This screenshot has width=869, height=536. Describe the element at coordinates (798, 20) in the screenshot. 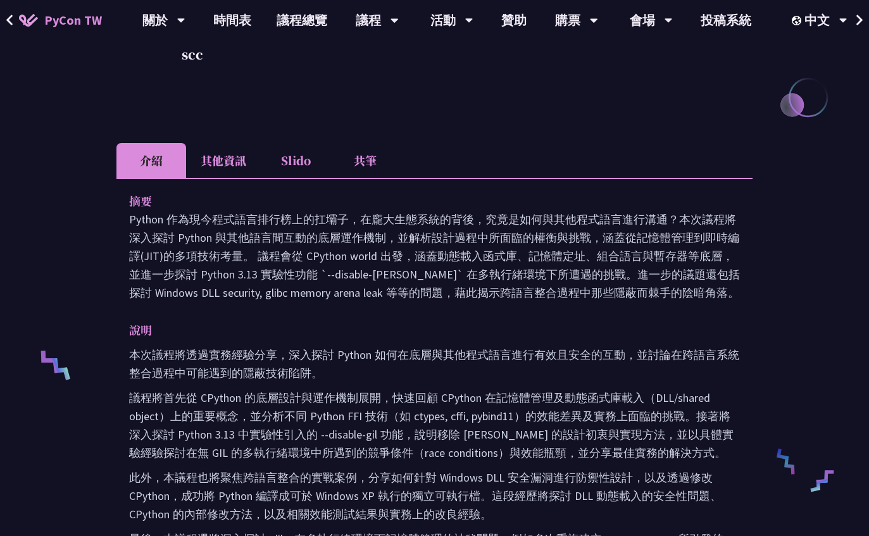

I see `img: Locale Icon` at that location.